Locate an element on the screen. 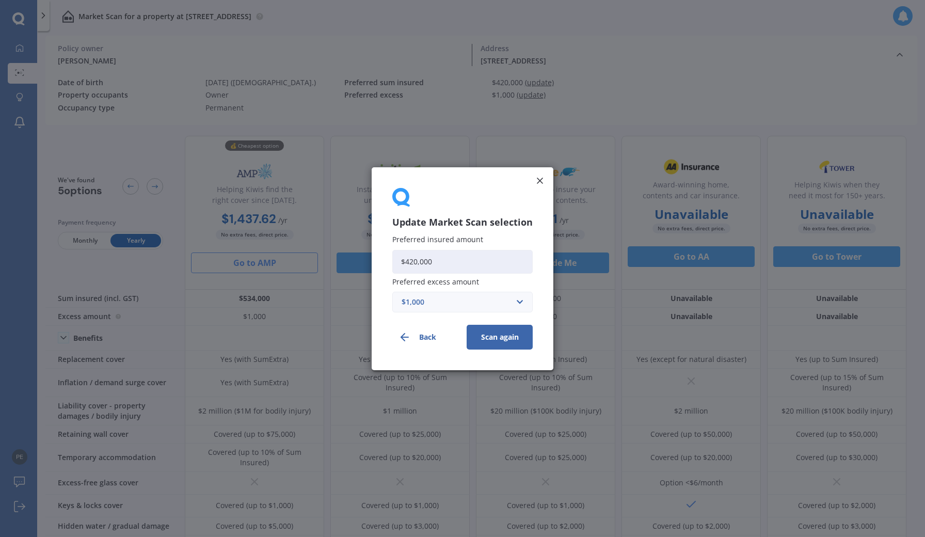 The image size is (925, 537). span: Preferred insured amount is located at coordinates (438, 239).